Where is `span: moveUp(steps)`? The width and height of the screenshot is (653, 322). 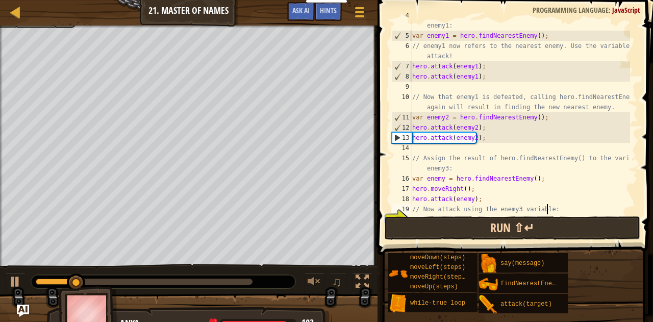 span: moveUp(steps) is located at coordinates (434, 287).